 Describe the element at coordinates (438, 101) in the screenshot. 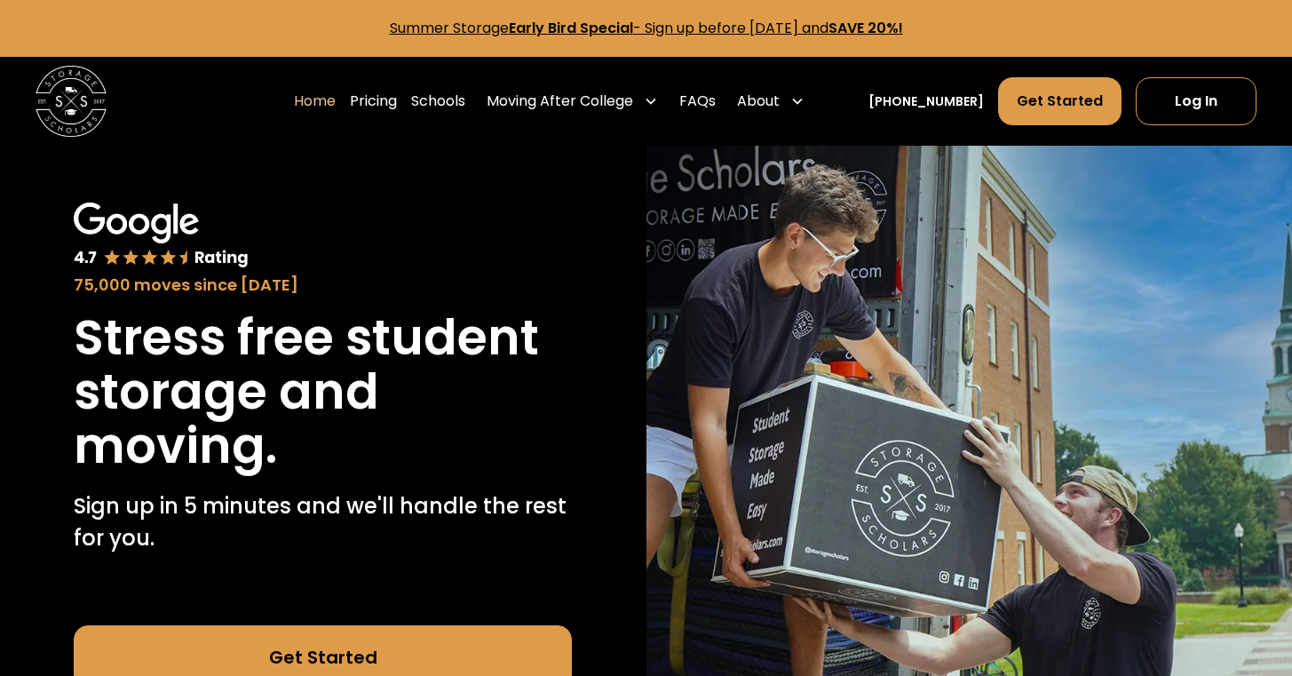

I see `a: Schools` at that location.